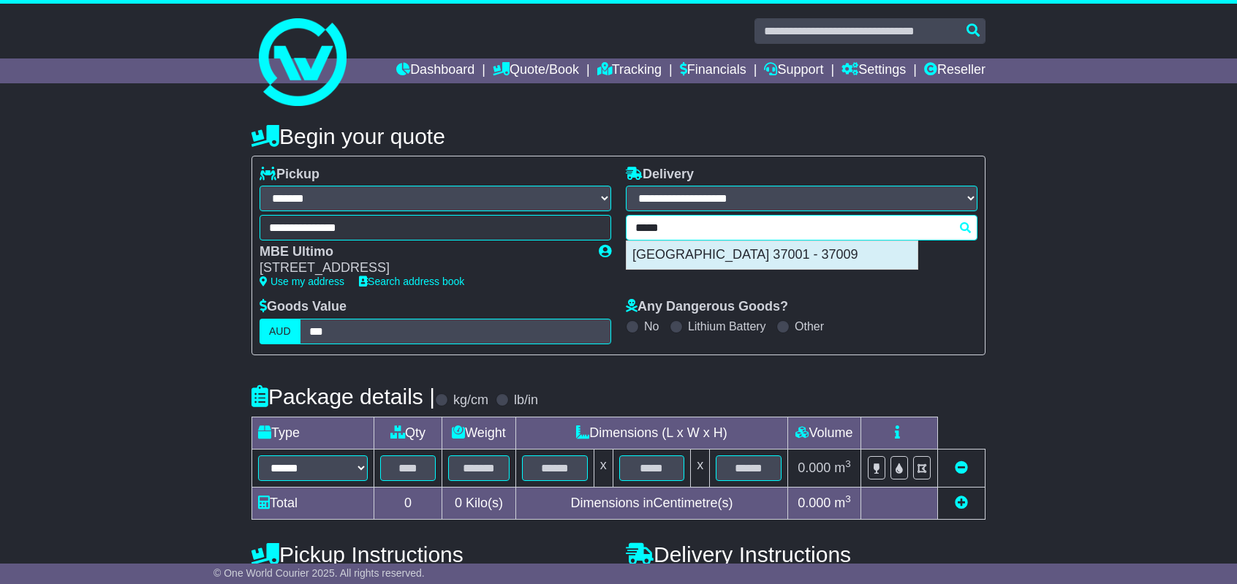  What do you see at coordinates (955, 71) in the screenshot?
I see `a: Reseller` at bounding box center [955, 71].